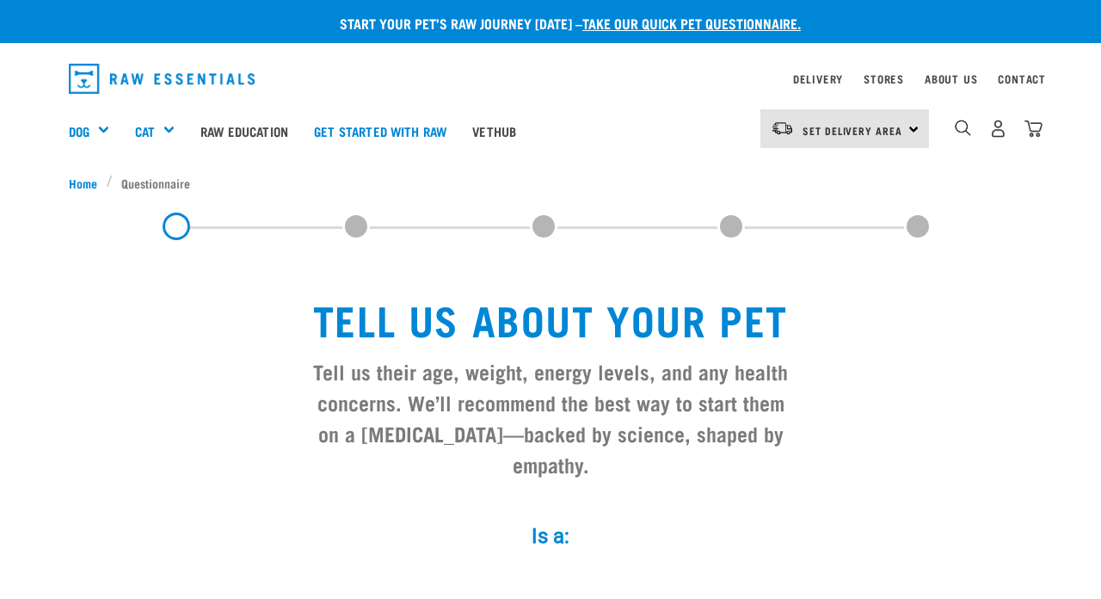  What do you see at coordinates (494, 131) in the screenshot?
I see `a: Vethub` at bounding box center [494, 131].